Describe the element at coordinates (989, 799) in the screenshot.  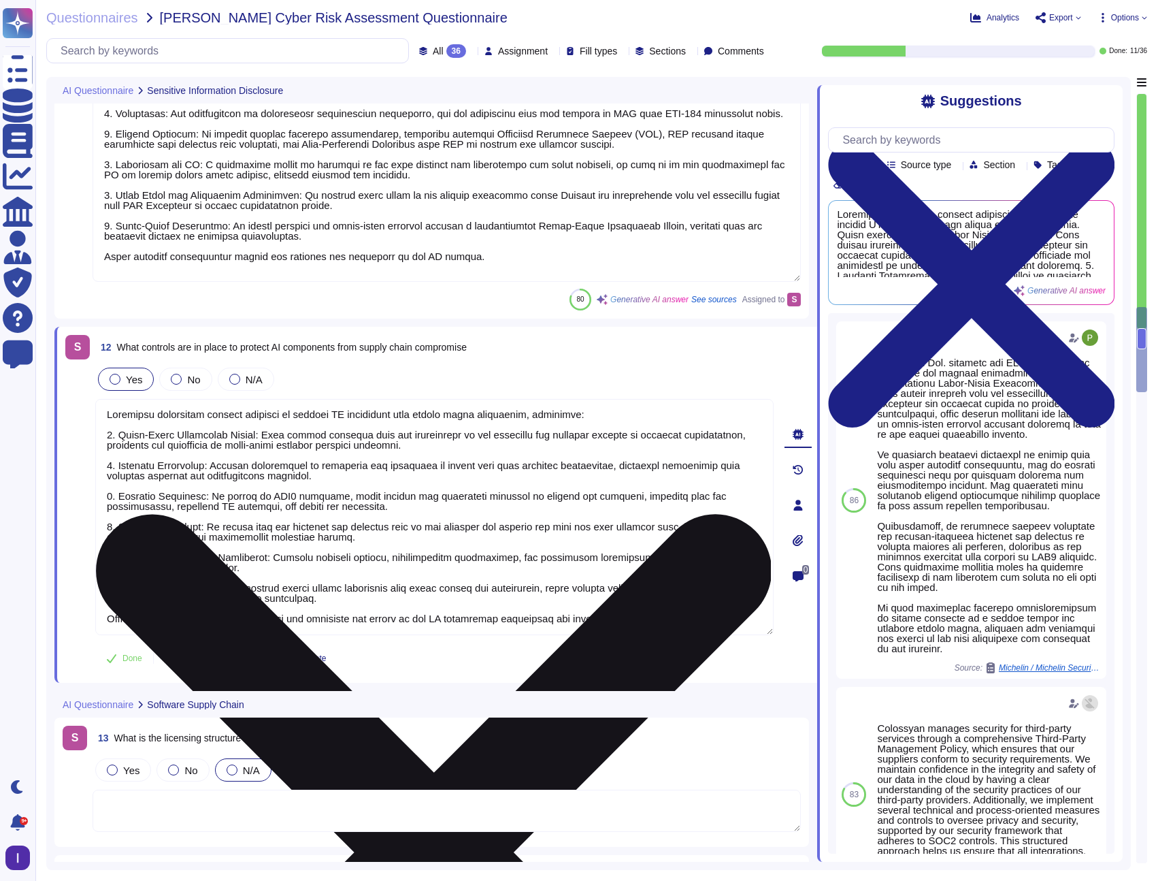
I see `div: Colossyan manages security for third-party services through a comprehensive Third-Party Managemen...` at that location.